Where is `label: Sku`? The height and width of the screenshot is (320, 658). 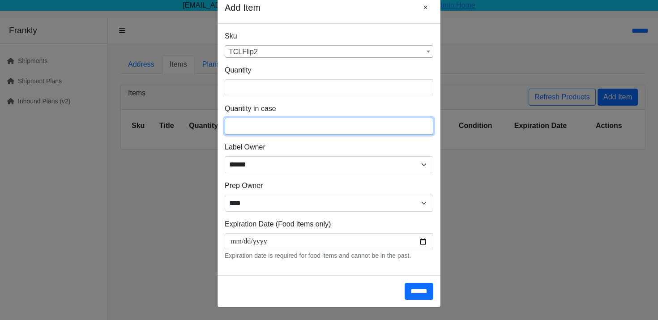
label: Sku is located at coordinates (231, 36).